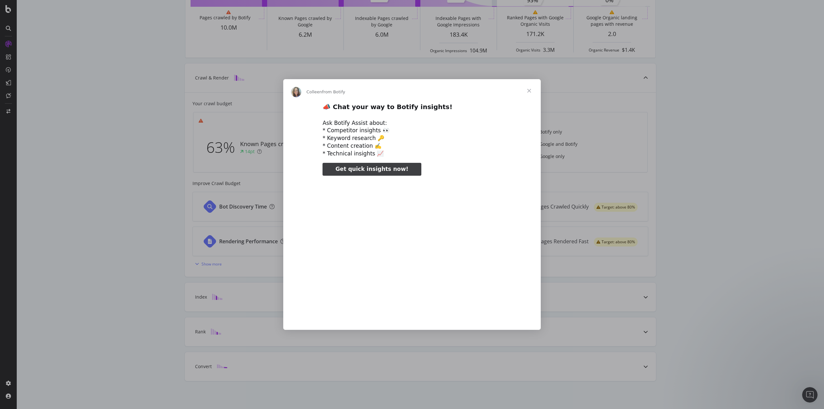 Image resolution: width=824 pixels, height=409 pixels. What do you see at coordinates (529, 91) in the screenshot?
I see `span: Close` at bounding box center [529, 91].